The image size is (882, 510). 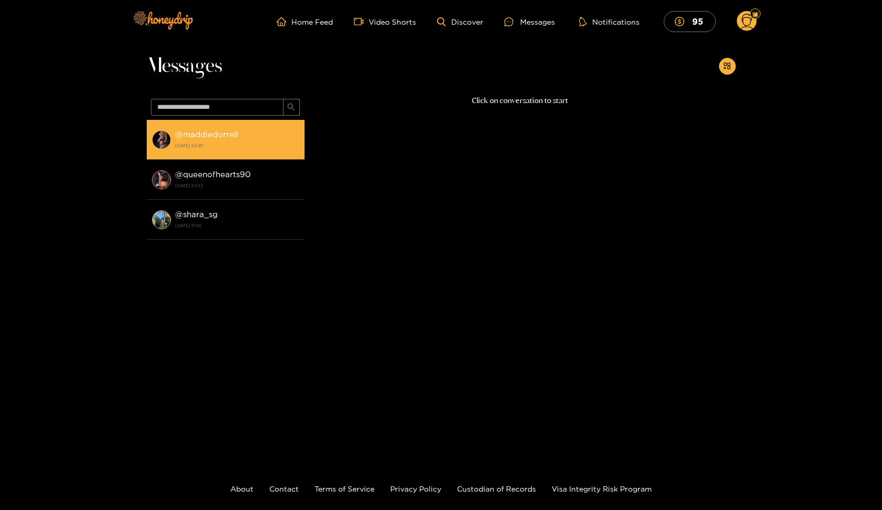 I want to click on span: video-camera, so click(x=361, y=22).